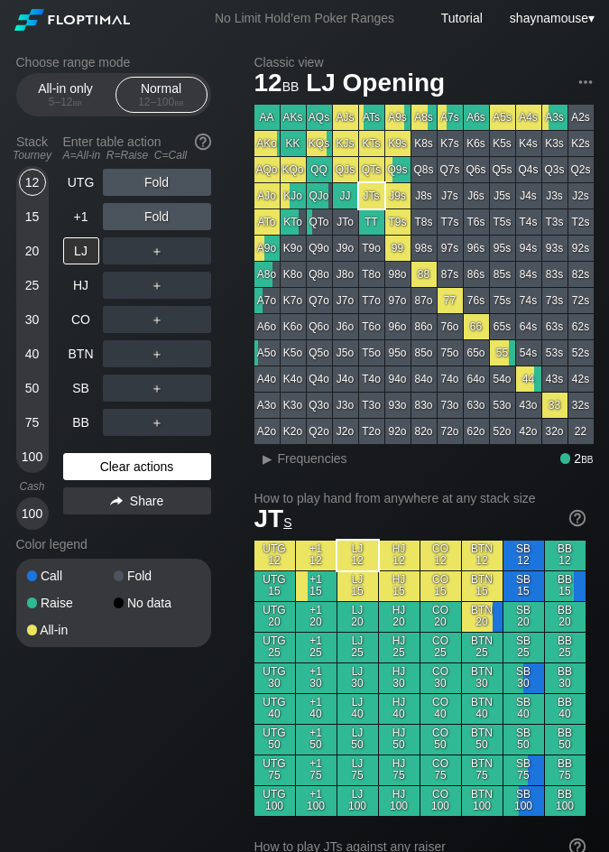 This screenshot has width=609, height=852. Describe the element at coordinates (581, 170) in the screenshot. I see `div: Q2s` at that location.